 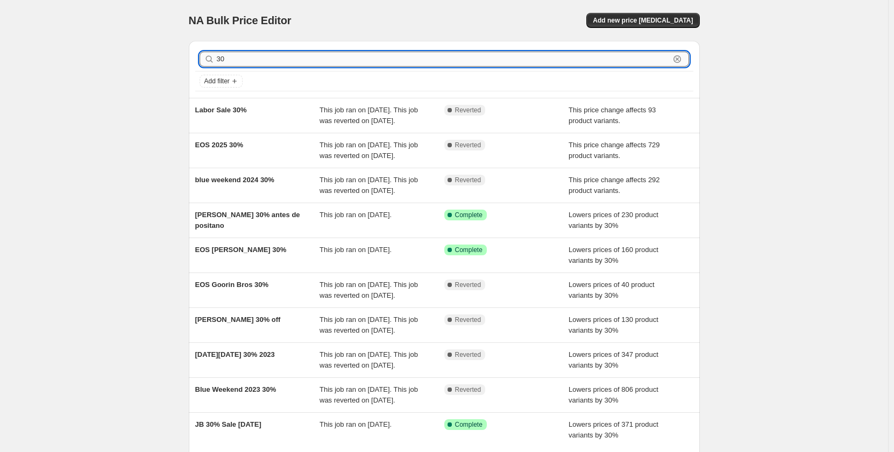 What do you see at coordinates (677, 59) in the screenshot?
I see `button: Clear` at bounding box center [677, 59].